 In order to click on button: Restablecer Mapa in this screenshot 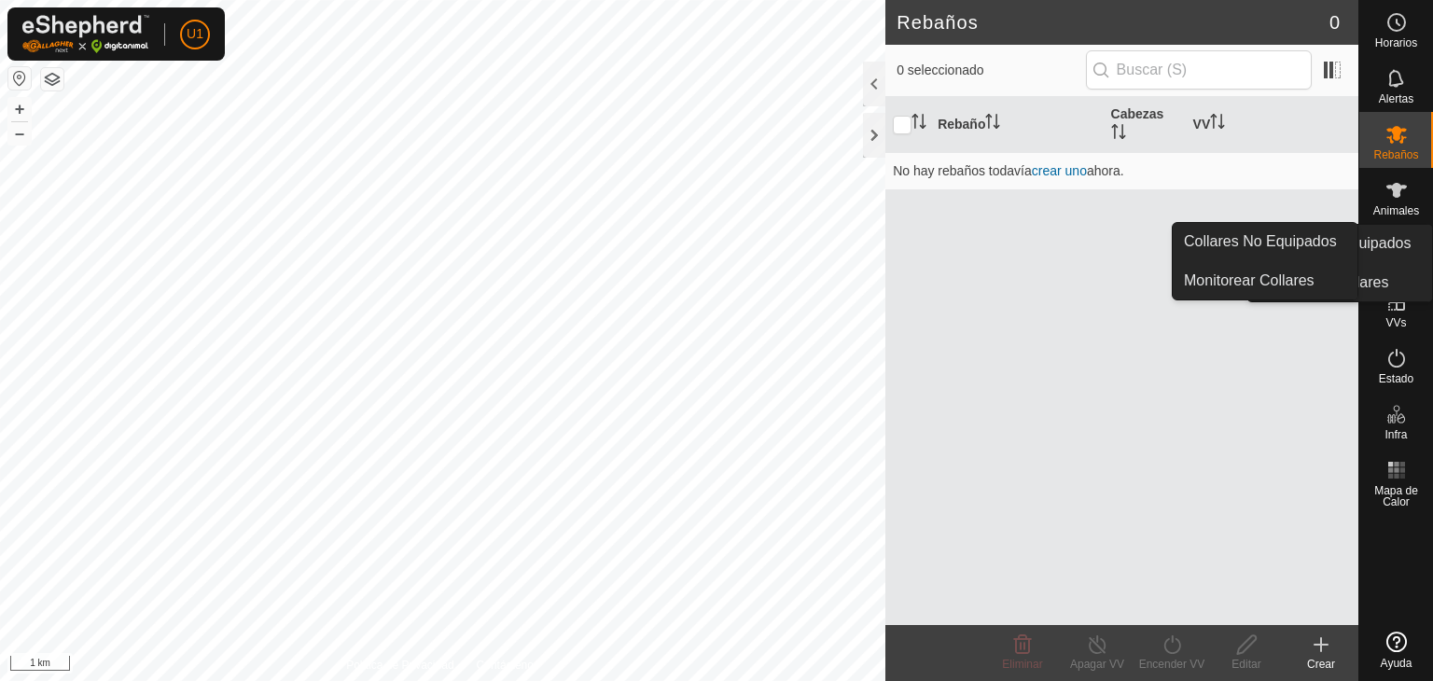, I will do `click(20, 78)`.